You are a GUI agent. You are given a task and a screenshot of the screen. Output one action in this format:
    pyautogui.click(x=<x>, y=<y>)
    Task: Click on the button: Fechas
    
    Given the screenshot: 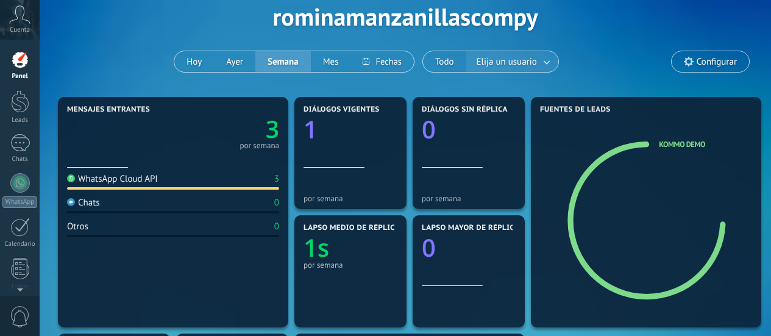 What is the action you would take?
    pyautogui.click(x=381, y=62)
    